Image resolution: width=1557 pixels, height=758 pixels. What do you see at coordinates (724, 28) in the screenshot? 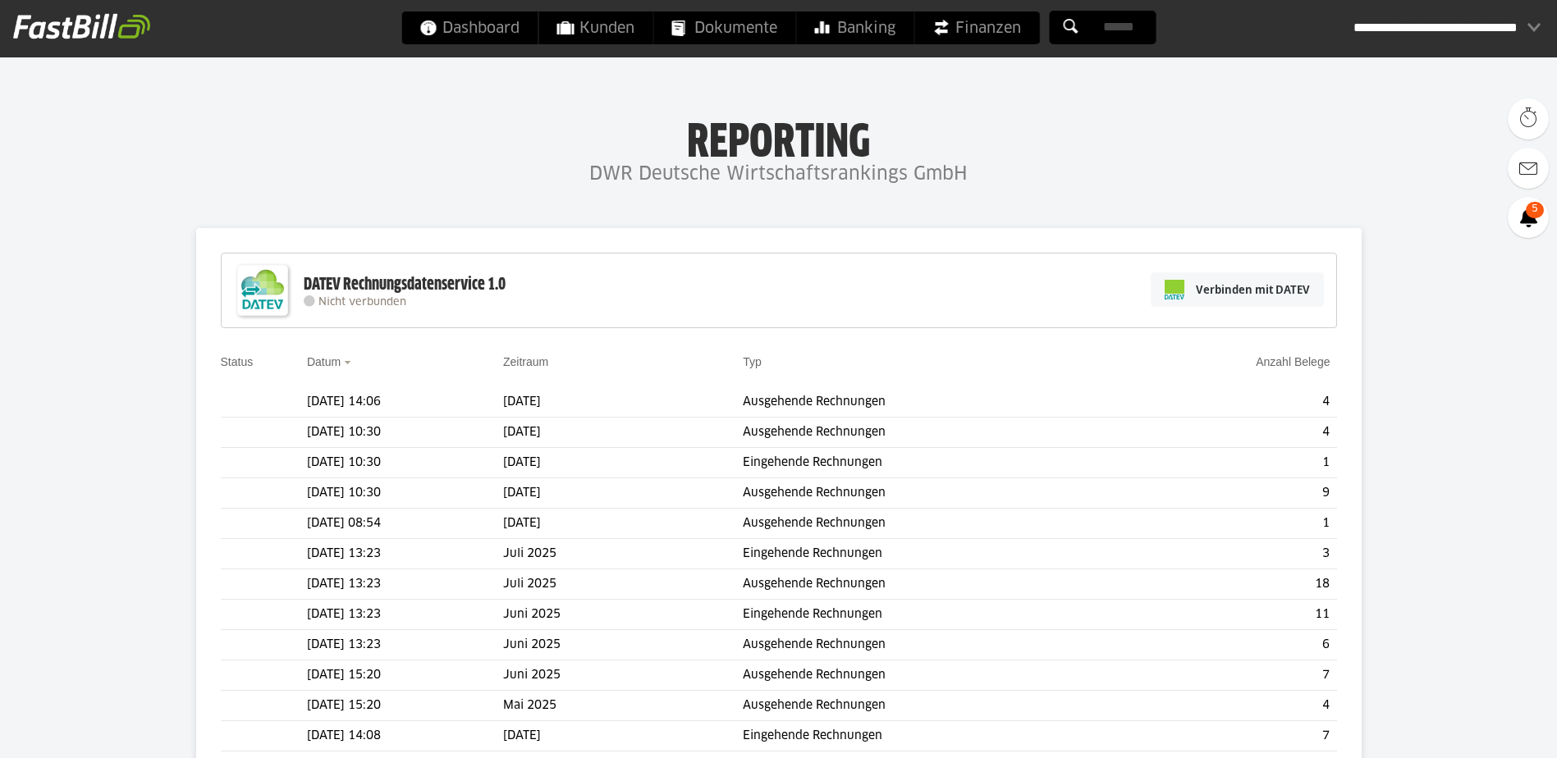
I see `span: Dokumente` at bounding box center [724, 28].